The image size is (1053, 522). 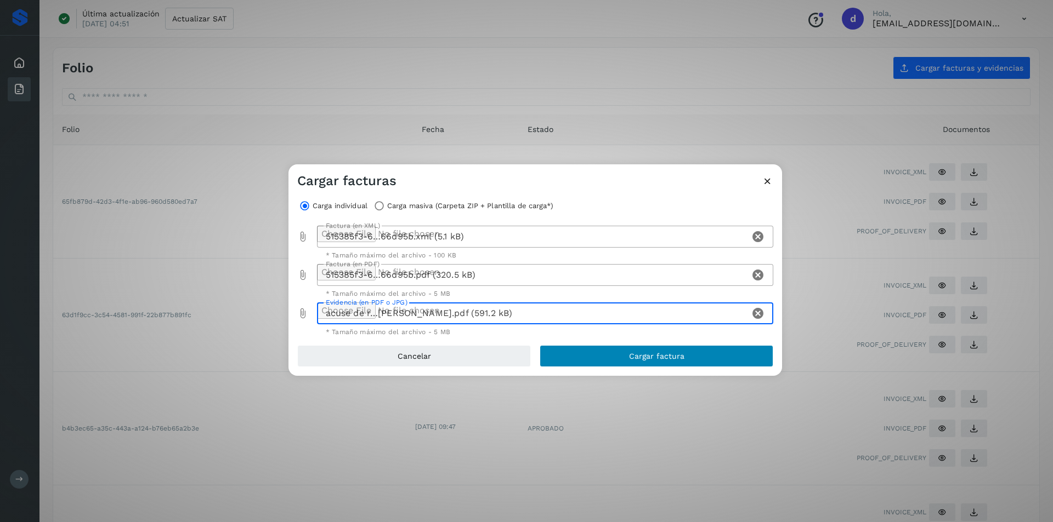 What do you see at coordinates (303, 237) in the screenshot?
I see `i: Factura (en XML) prepended action` at bounding box center [303, 237].